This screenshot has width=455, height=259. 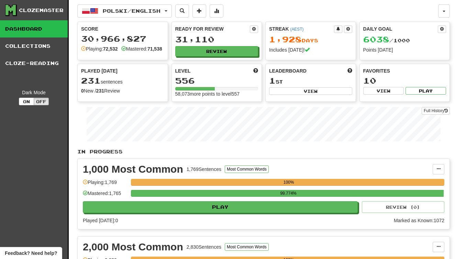 I want to click on div: 30,966,827, so click(x=123, y=38).